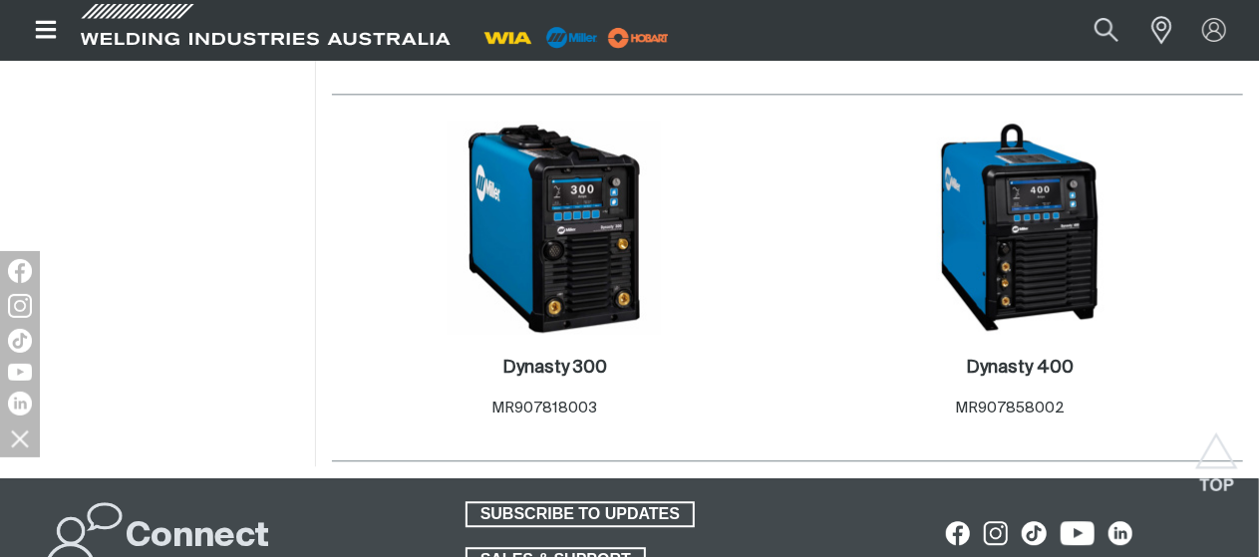 This screenshot has height=557, width=1259. Describe the element at coordinates (638, 38) in the screenshot. I see `img: miller` at that location.